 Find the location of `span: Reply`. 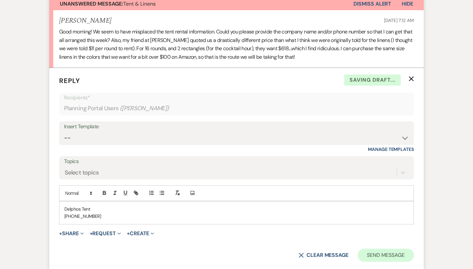

span: Reply is located at coordinates (70, 81).